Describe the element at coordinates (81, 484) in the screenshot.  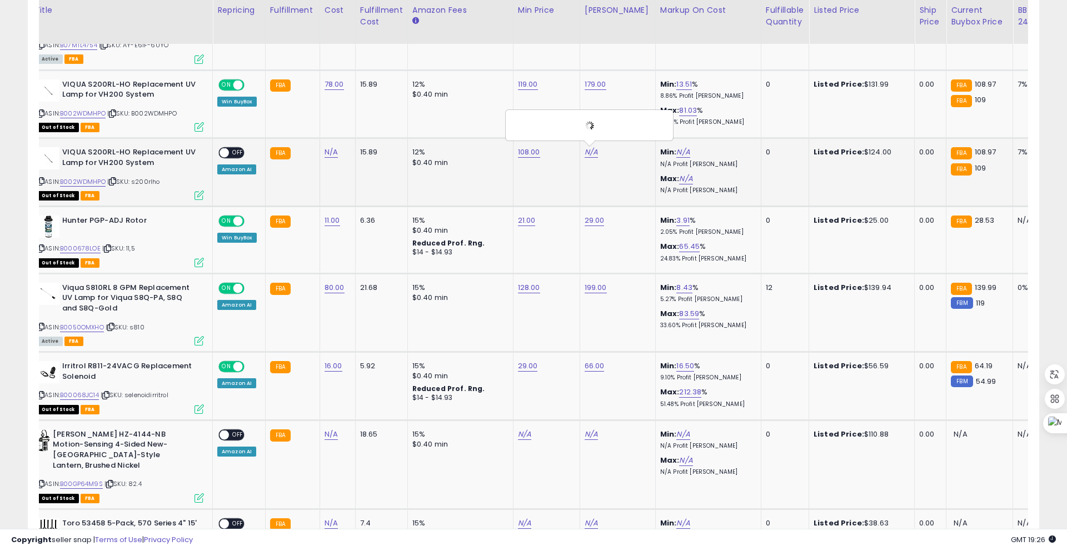
I see `a: B00GP64M9S` at that location.